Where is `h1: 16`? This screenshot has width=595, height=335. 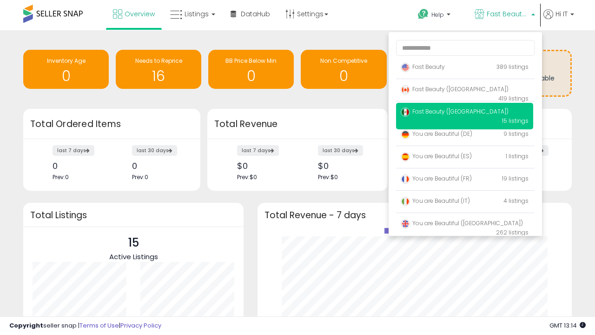
h1: 16 is located at coordinates (158, 76).